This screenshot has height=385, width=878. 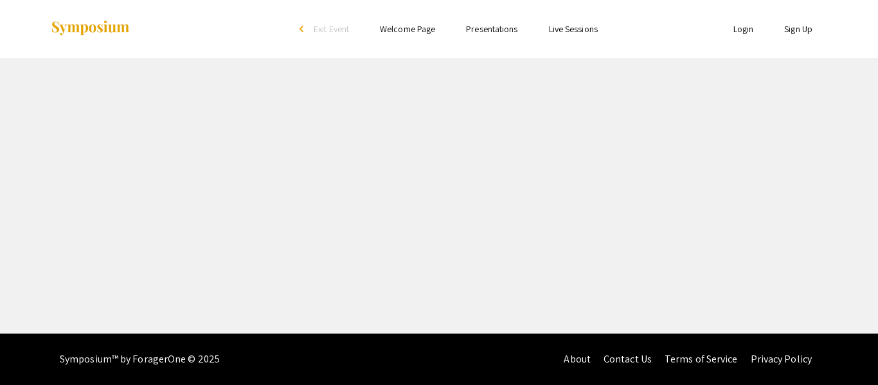 I want to click on div: arrow_back_ios, so click(x=303, y=29).